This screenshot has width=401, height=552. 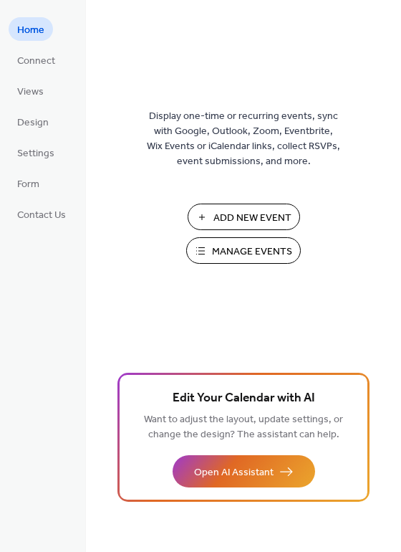 What do you see at coordinates (42, 213) in the screenshot?
I see `a: Contact Us` at bounding box center [42, 213].